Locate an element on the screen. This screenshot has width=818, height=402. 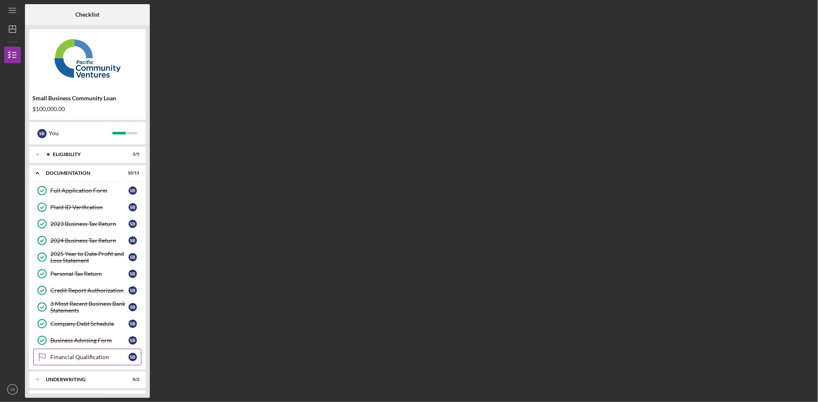
div: Full Application Form is located at coordinates (89, 191).